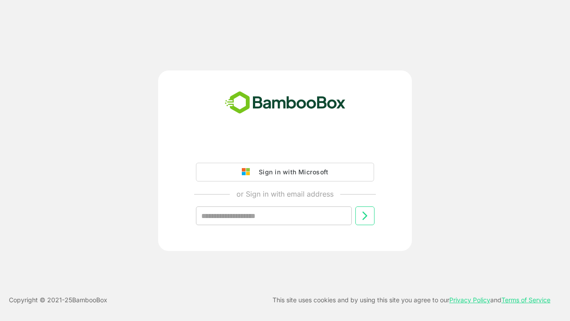 This screenshot has width=570, height=321. I want to click on a: Terms of Service, so click(526, 299).